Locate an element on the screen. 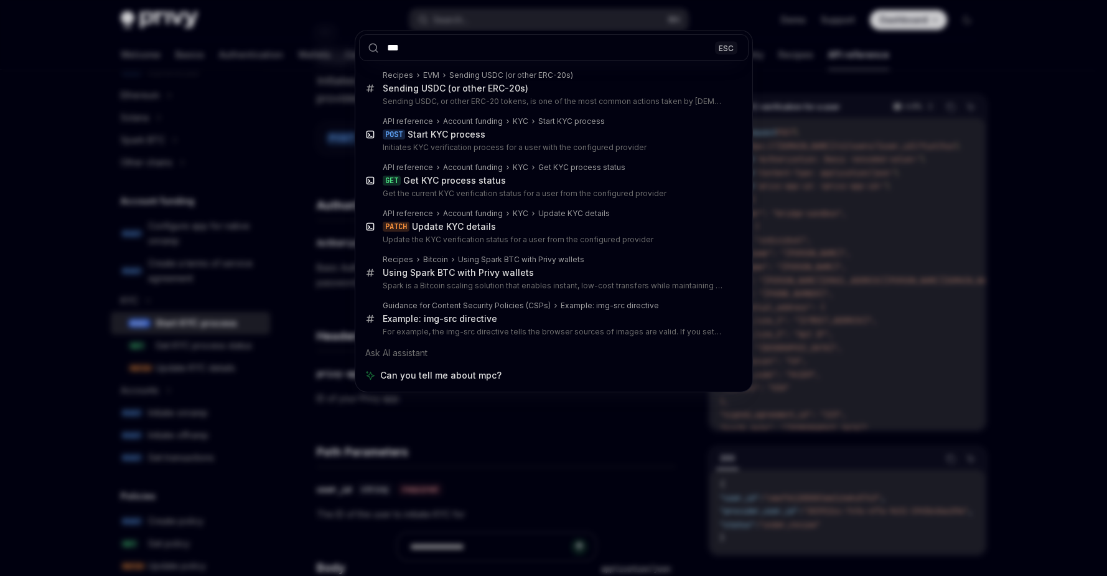 The image size is (1107, 576). p: Update the KYC verification status for a user from the configured provider is located at coordinates (553, 240).